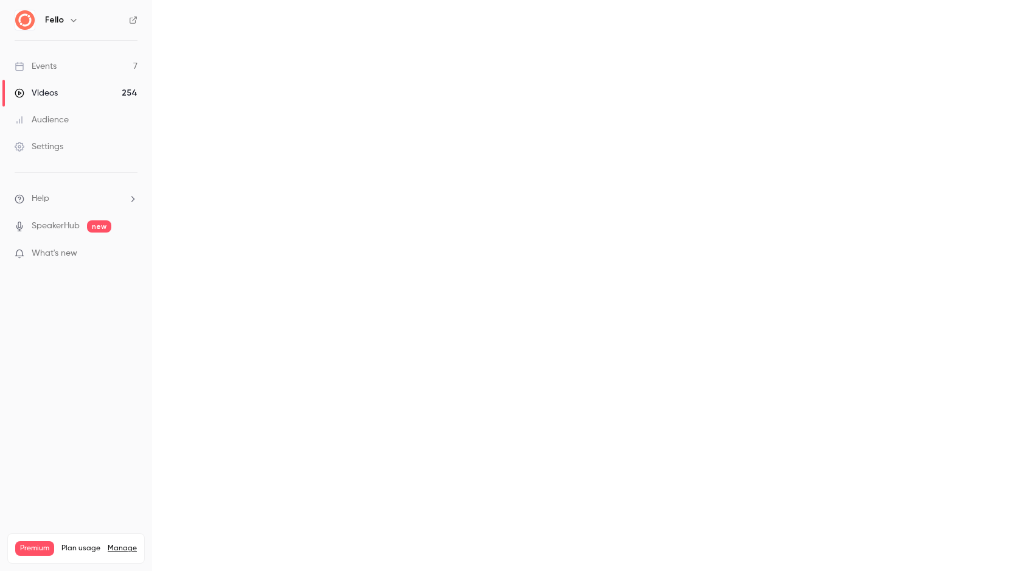 The width and height of the screenshot is (1022, 571). What do you see at coordinates (54, 253) in the screenshot?
I see `span: What's new` at bounding box center [54, 253].